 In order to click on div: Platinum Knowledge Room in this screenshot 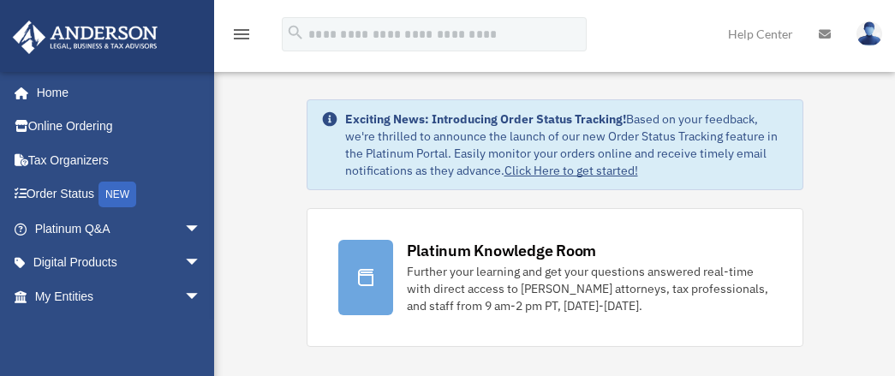, I will do `click(502, 250)`.